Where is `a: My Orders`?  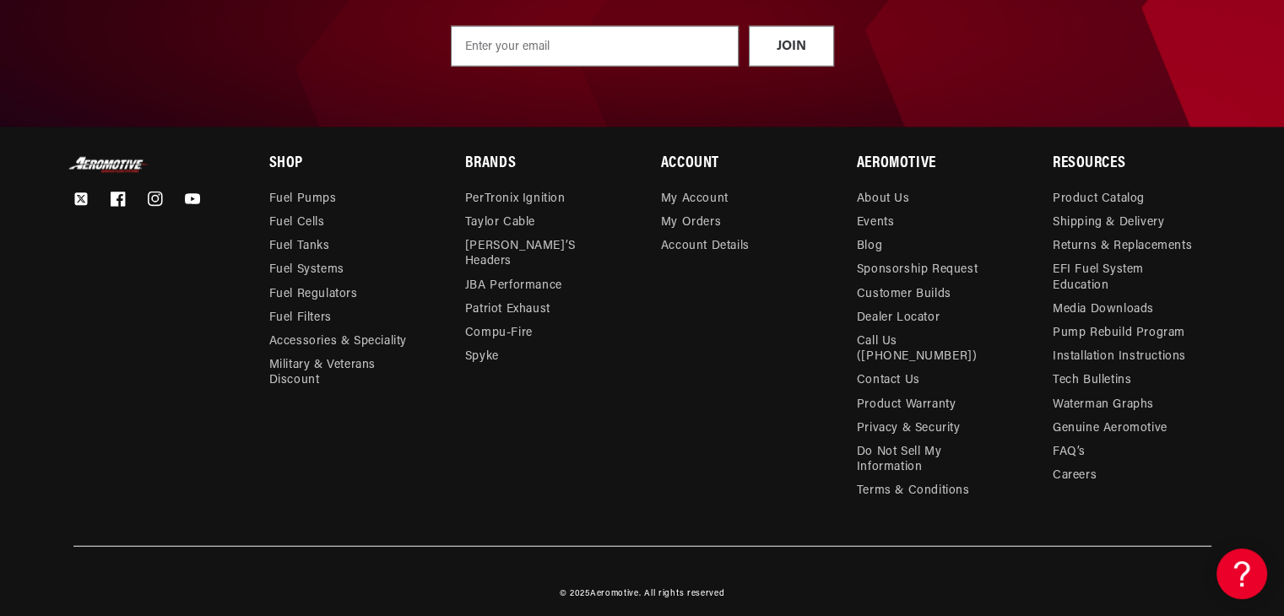
a: My Orders is located at coordinates (690, 223).